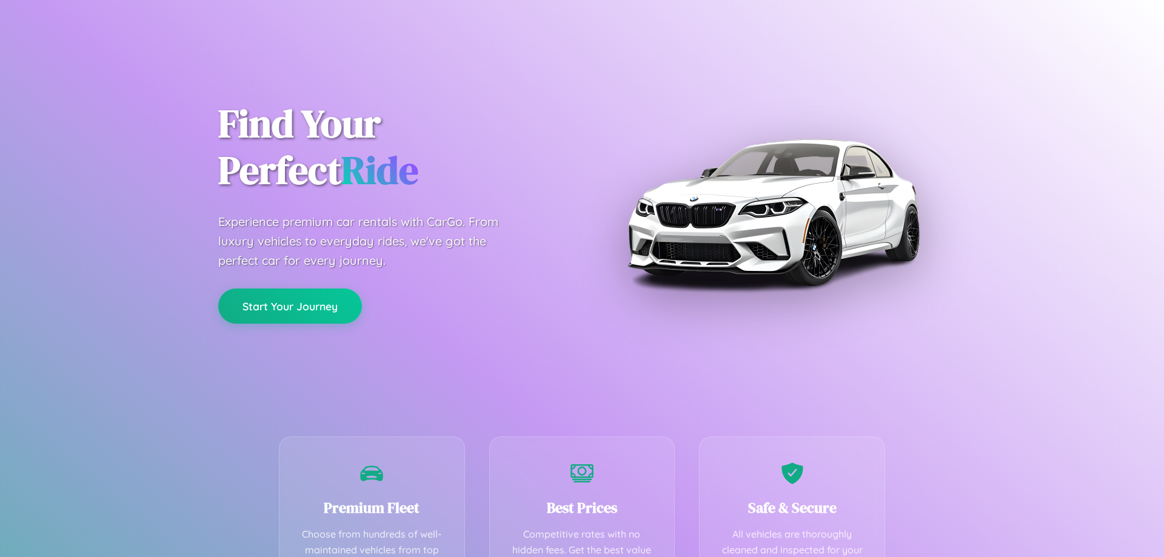 The width and height of the screenshot is (1164, 557). What do you see at coordinates (370, 241) in the screenshot?
I see `p: Experience premium car rentals with CarGo. From luxury vehicles to everyday rides, we've got the ...` at bounding box center [370, 241].